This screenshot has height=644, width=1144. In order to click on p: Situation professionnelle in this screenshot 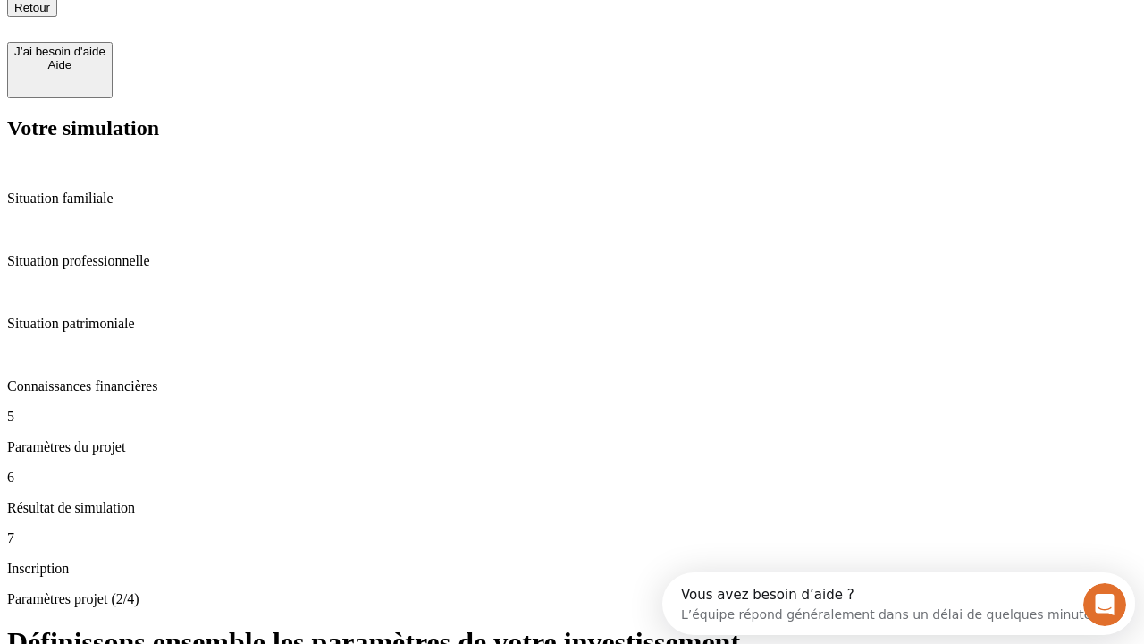, I will do `click(572, 261)`.